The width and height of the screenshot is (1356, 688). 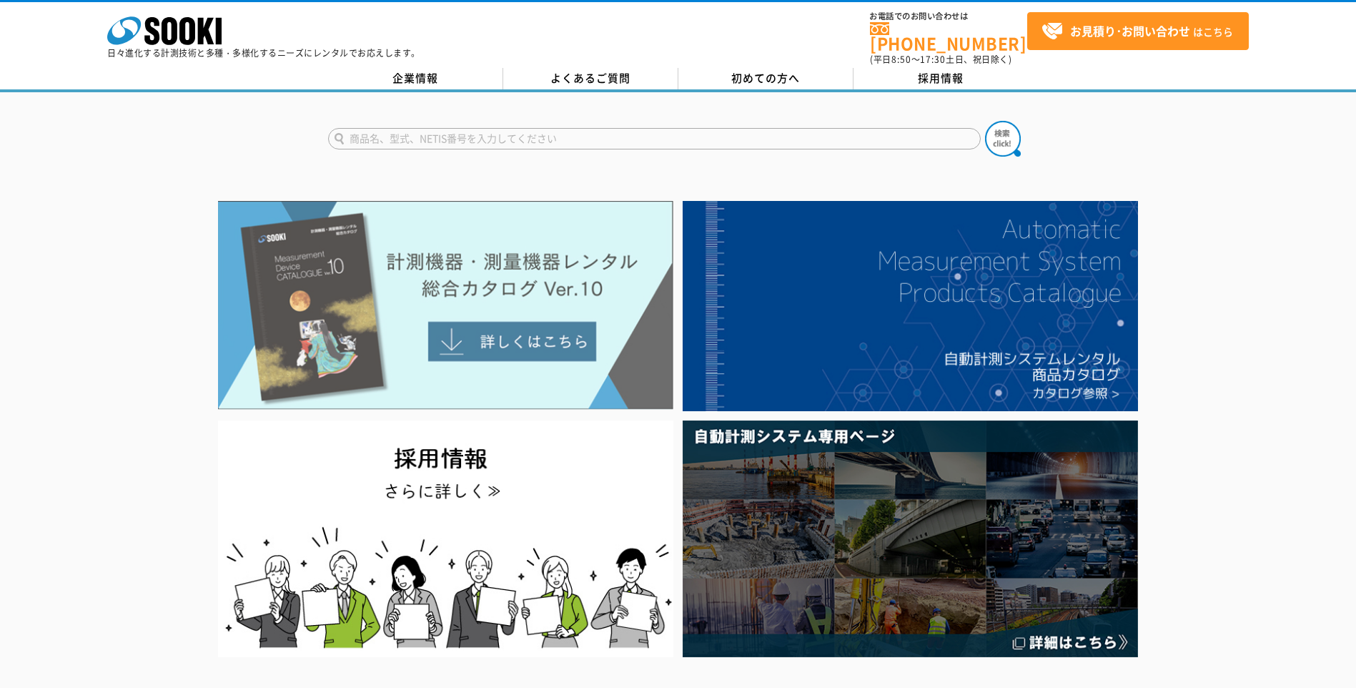 What do you see at coordinates (1138, 31) in the screenshot?
I see `a: お見積り･お問い合わせはこちら` at bounding box center [1138, 31].